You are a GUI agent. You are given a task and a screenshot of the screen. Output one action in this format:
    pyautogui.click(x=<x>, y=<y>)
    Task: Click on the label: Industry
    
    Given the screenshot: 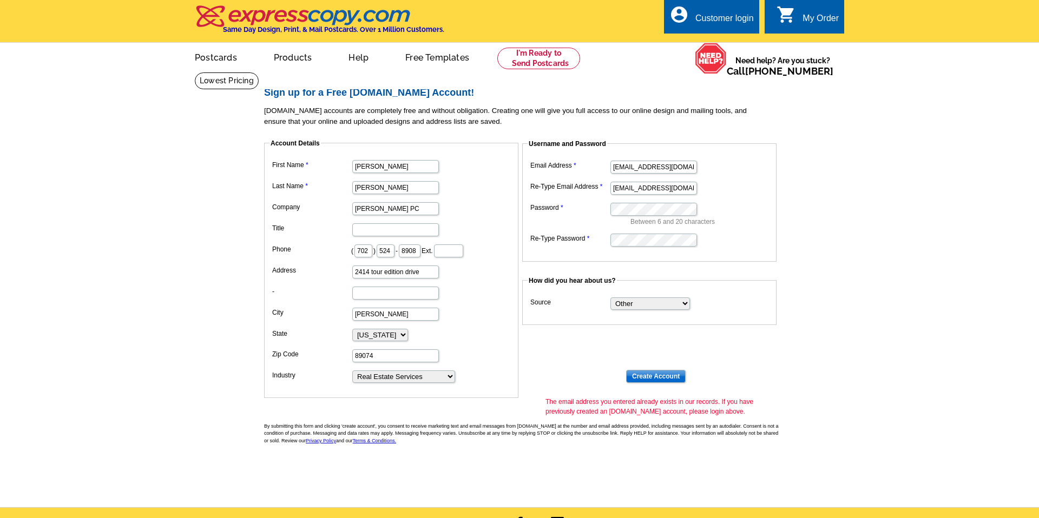 What is the action you would take?
    pyautogui.click(x=312, y=375)
    